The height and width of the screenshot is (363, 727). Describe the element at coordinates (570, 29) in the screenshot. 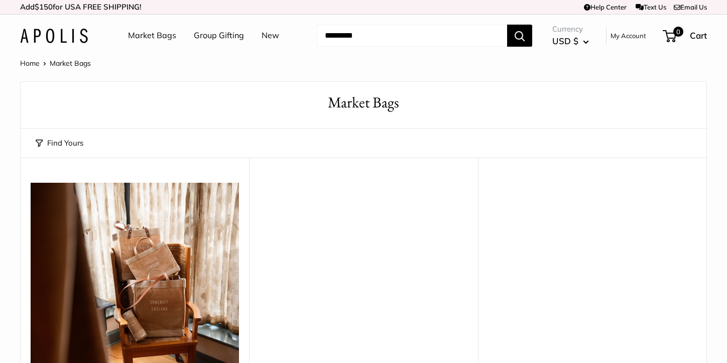

I see `span: Currency` at that location.